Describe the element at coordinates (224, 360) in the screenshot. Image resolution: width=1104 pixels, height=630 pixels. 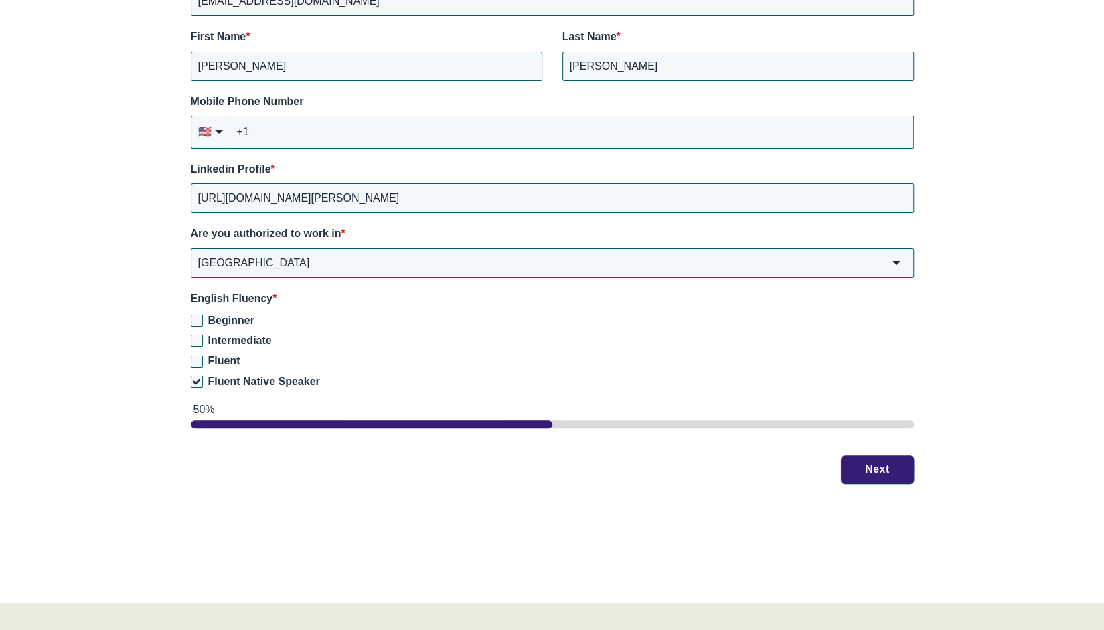
I see `span: Fluent` at that location.